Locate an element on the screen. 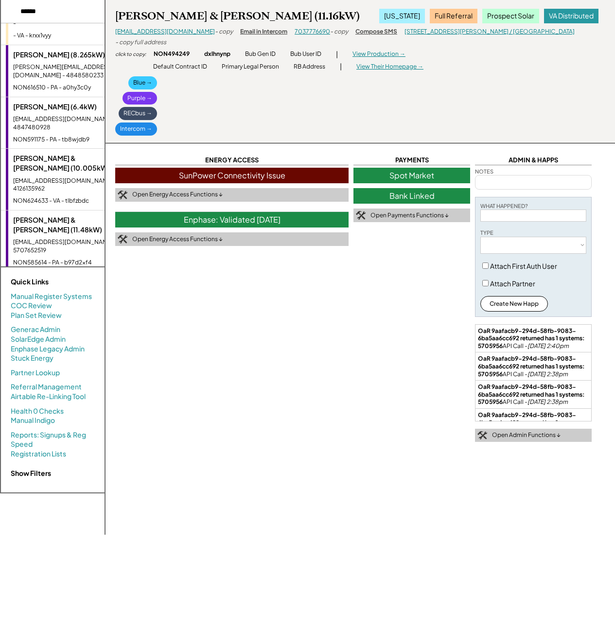  div: Full Referral is located at coordinates (454, 16).